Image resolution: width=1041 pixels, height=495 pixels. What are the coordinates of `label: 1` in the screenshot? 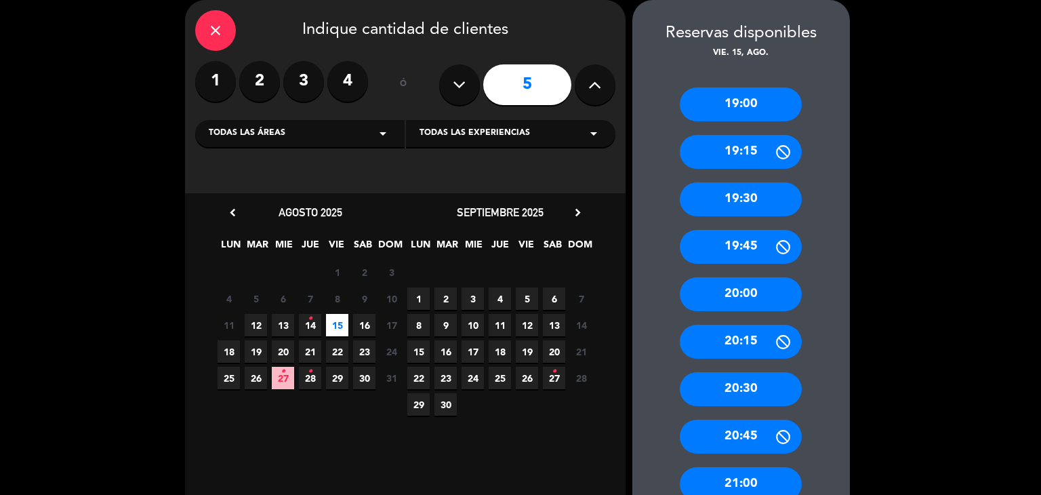 It's located at (216, 81).